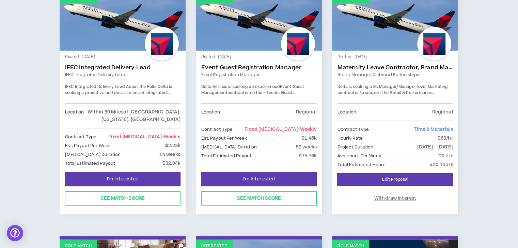  What do you see at coordinates (445, 139) in the screenshot?
I see `p: $63/hr` at bounding box center [445, 139].